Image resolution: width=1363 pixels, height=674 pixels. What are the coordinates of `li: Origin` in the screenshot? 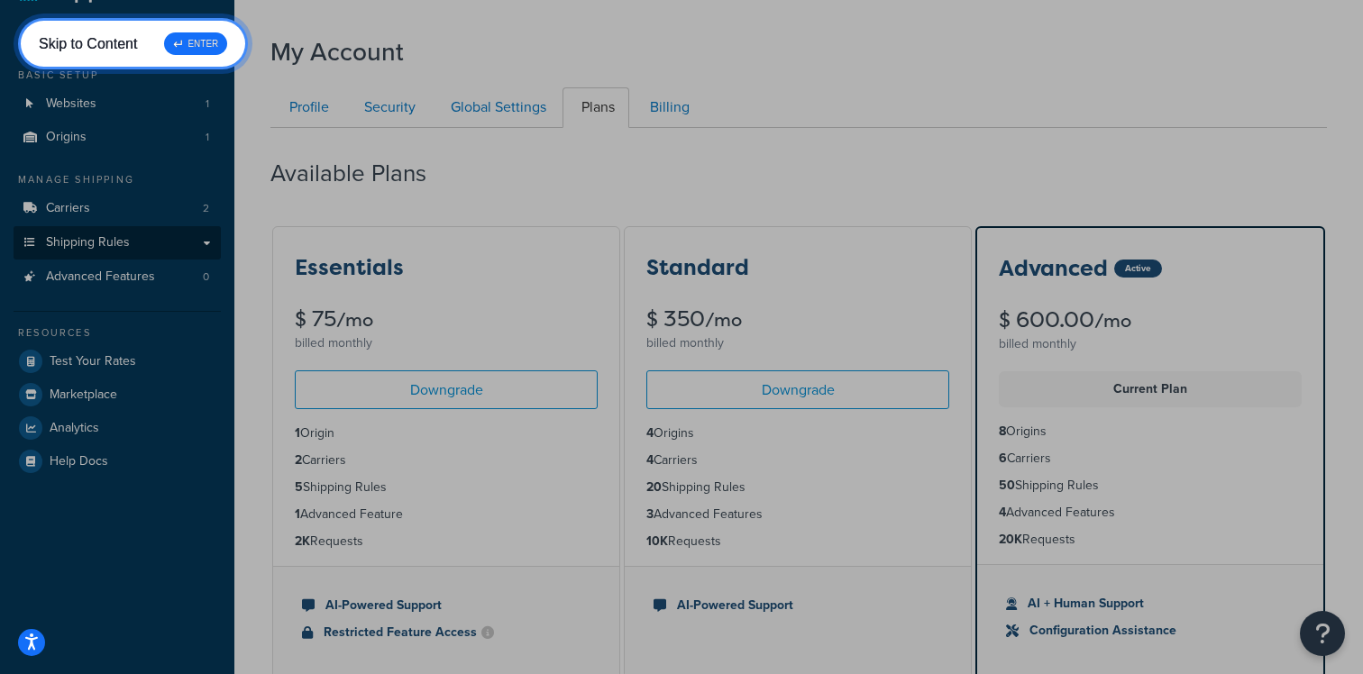 It's located at (446, 434).